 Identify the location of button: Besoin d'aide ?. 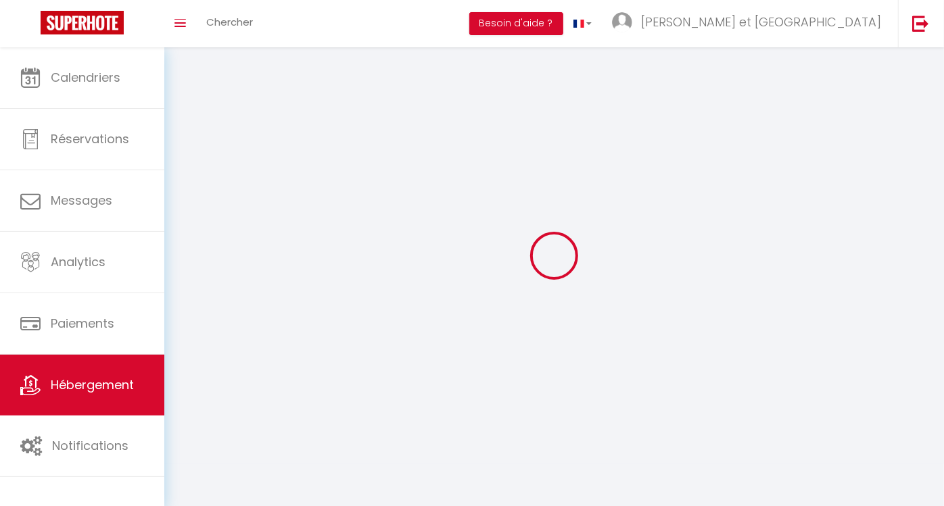
(516, 24).